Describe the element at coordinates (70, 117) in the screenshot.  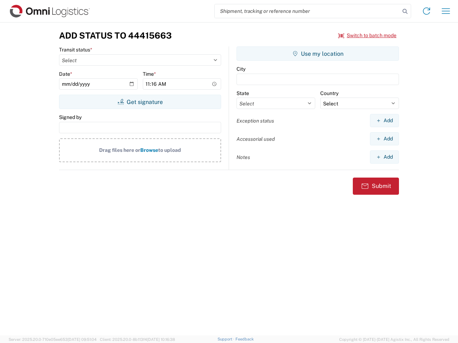
I see `label: Signed by` at that location.